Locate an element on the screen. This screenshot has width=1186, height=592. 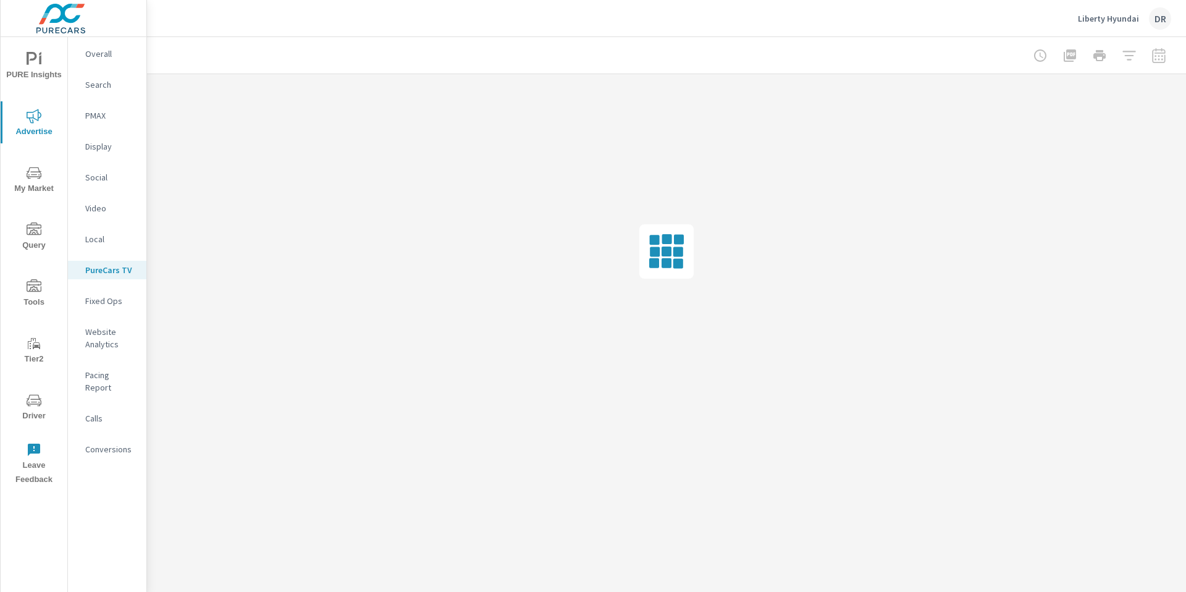
div: Pacing Report is located at coordinates (107, 381).